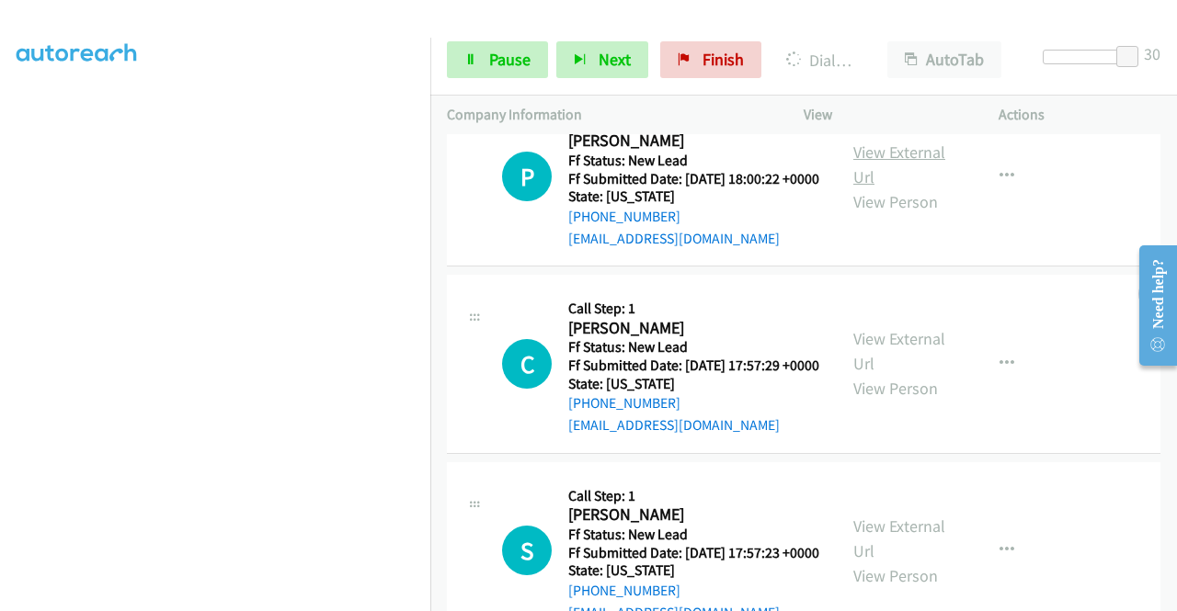 This screenshot has width=1177, height=611. I want to click on h1: C, so click(527, 364).